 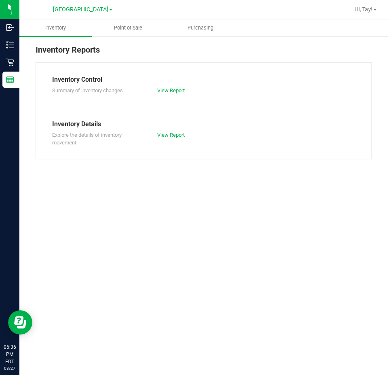 What do you see at coordinates (204, 53) in the screenshot?
I see `div: Inventory Reports` at bounding box center [204, 53].